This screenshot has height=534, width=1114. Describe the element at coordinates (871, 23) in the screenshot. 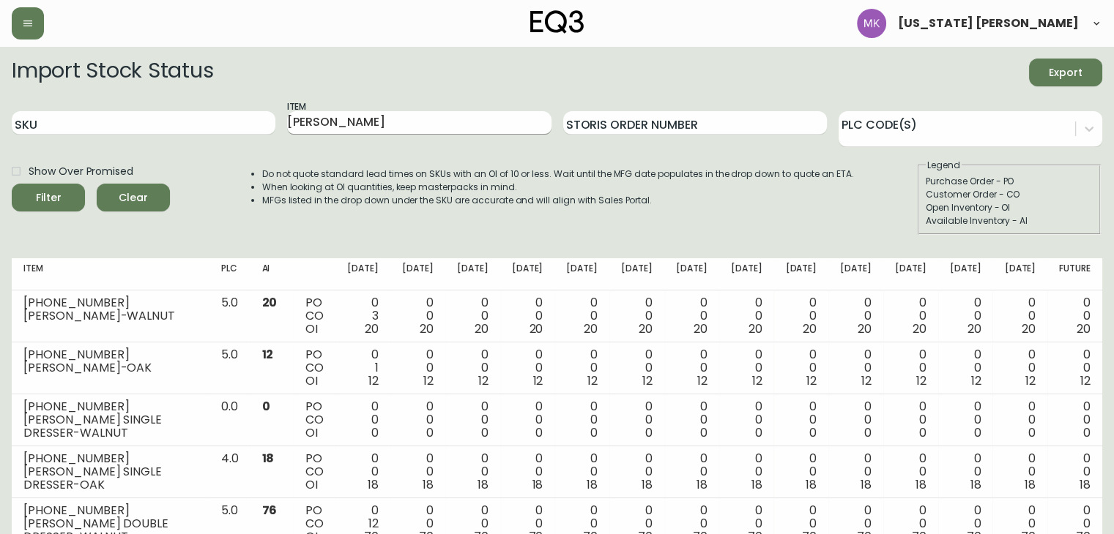

I see `img: ea5e0531d3ed94391639a5d1768dbd68` at that location.